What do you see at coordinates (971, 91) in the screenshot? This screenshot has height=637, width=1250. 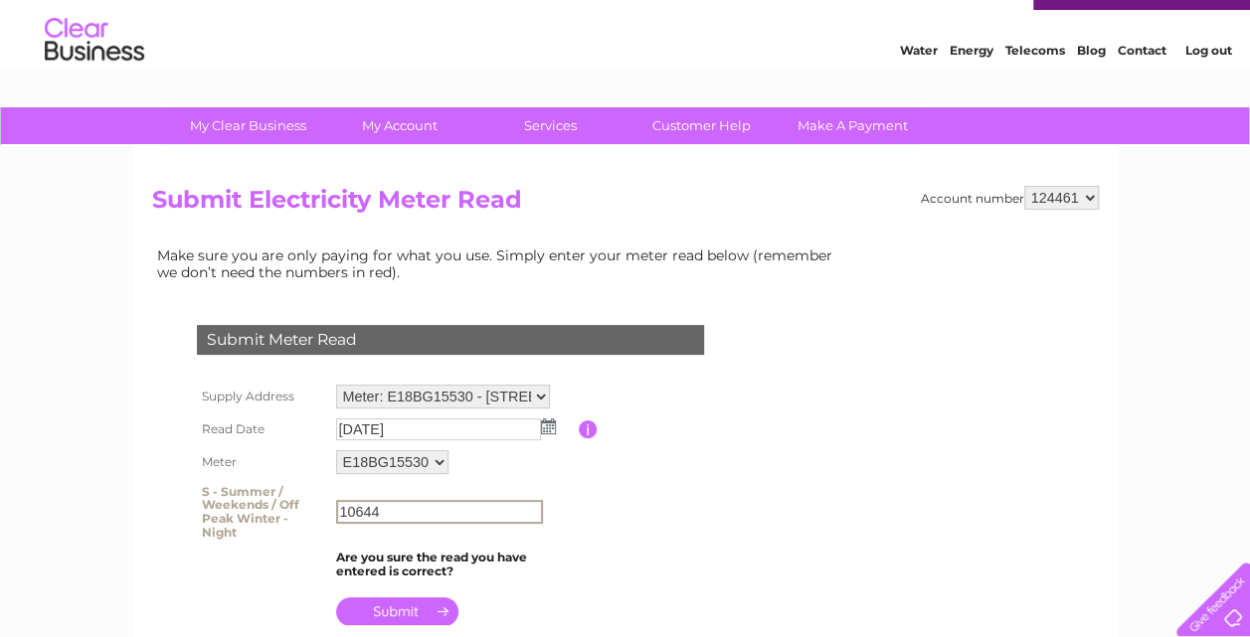 I see `a: Energy` at bounding box center [971, 91].